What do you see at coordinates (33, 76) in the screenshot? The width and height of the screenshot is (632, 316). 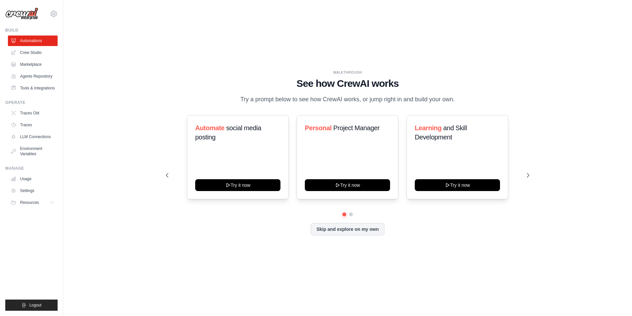 I see `a: Agents Repository` at bounding box center [33, 76].